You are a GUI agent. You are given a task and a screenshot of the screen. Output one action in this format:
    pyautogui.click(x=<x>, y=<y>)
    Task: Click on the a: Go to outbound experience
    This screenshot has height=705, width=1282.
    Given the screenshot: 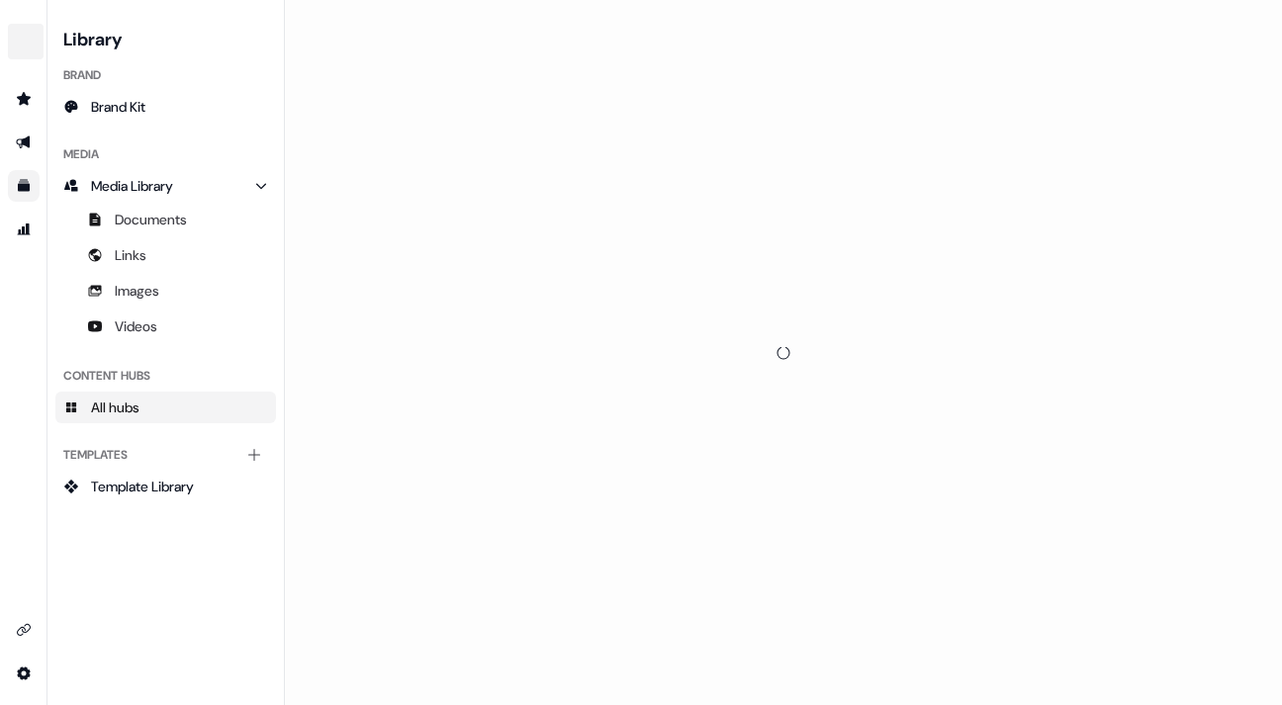 What is the action you would take?
    pyautogui.click(x=24, y=142)
    